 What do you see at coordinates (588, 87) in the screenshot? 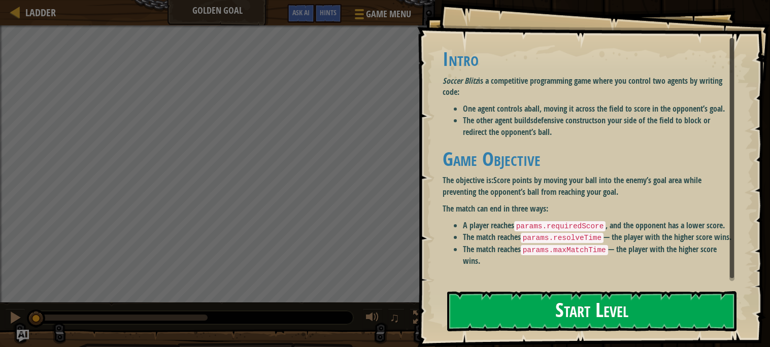
I see `p: is a competitive programming game where you control two agents by writing code:` at bounding box center [588, 87].